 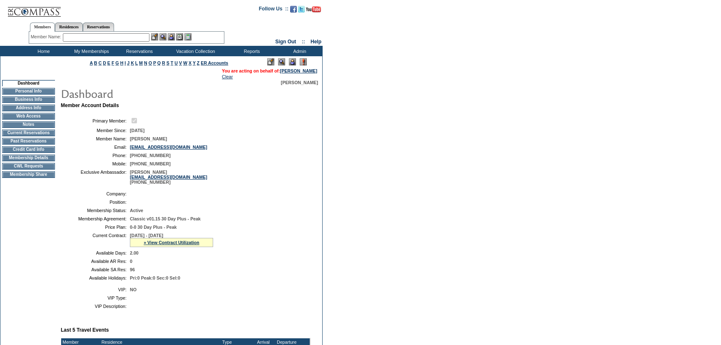 What do you see at coordinates (95, 240) in the screenshot?
I see `td: Current Contract:` at bounding box center [95, 240].